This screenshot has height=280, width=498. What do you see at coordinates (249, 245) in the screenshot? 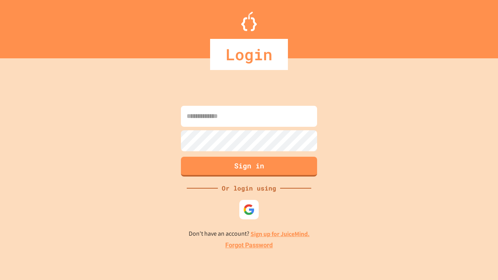
I see `a: Forgot Password` at bounding box center [249, 245].